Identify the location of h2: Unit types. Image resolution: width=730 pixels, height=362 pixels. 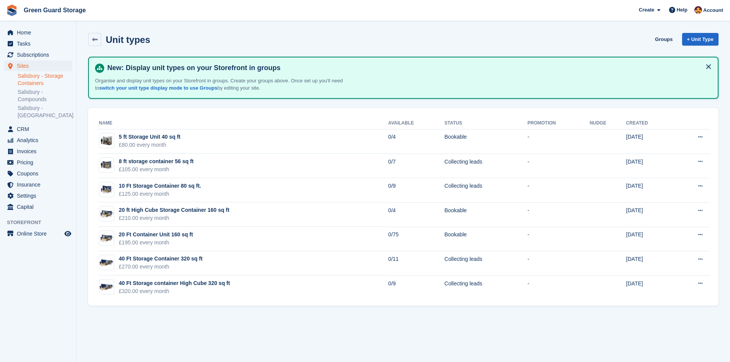
(128, 39).